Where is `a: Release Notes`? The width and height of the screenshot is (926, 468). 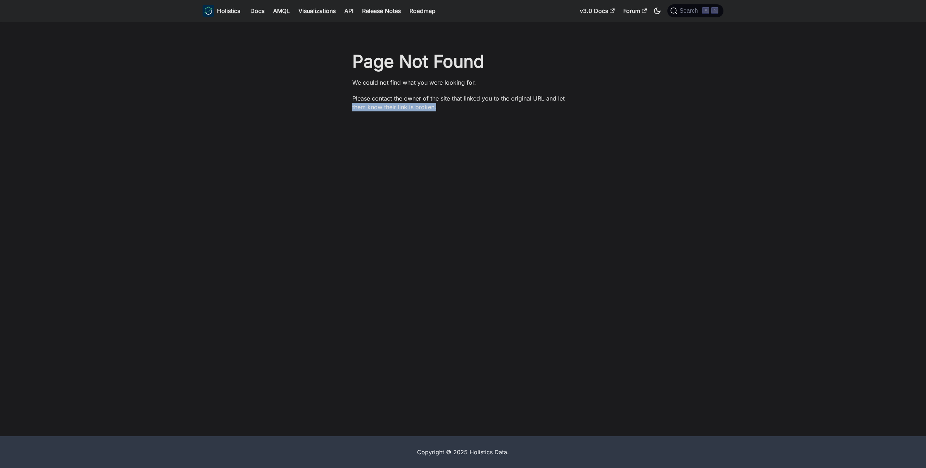 a: Release Notes is located at coordinates (381, 11).